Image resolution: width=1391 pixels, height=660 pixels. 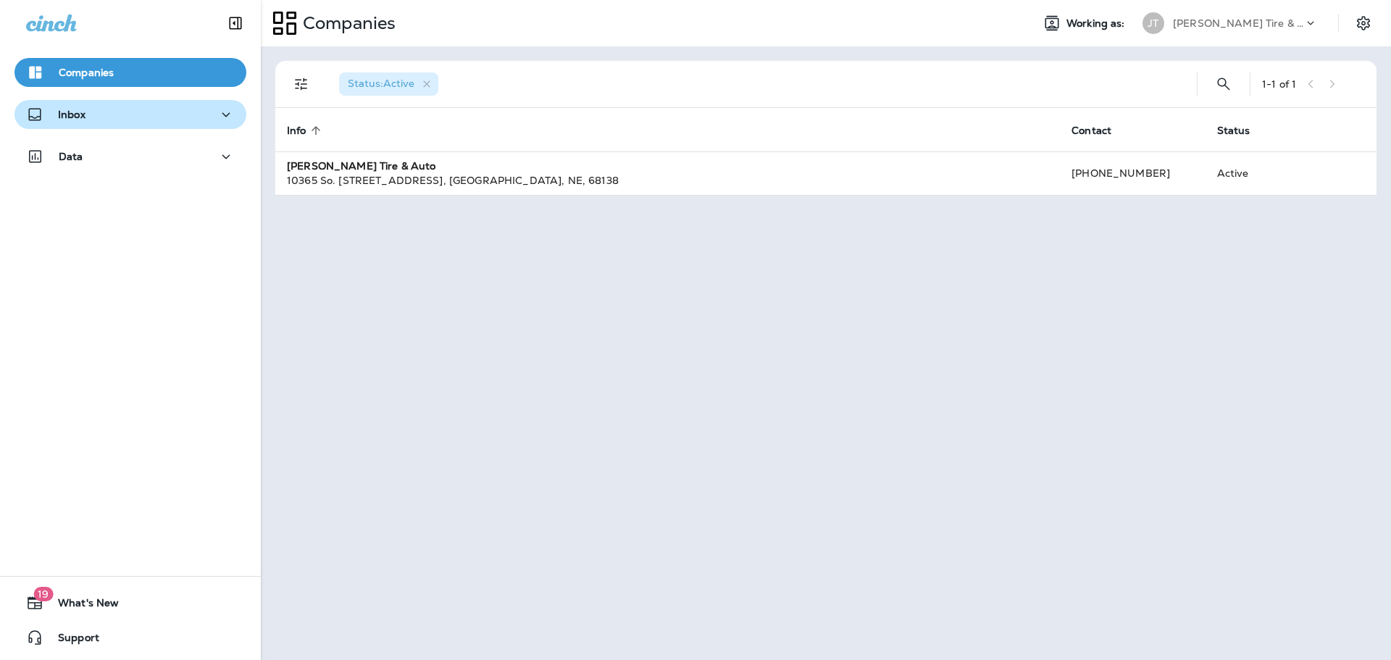 I want to click on div: Status:Active, so click(x=388, y=84).